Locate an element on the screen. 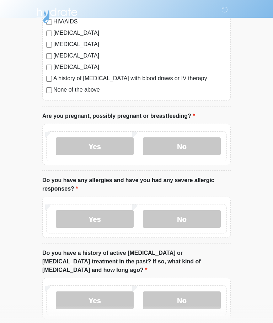 The width and height of the screenshot is (273, 323). img: Hydrate IV Bar - Arcadia Logo is located at coordinates (57, 14).